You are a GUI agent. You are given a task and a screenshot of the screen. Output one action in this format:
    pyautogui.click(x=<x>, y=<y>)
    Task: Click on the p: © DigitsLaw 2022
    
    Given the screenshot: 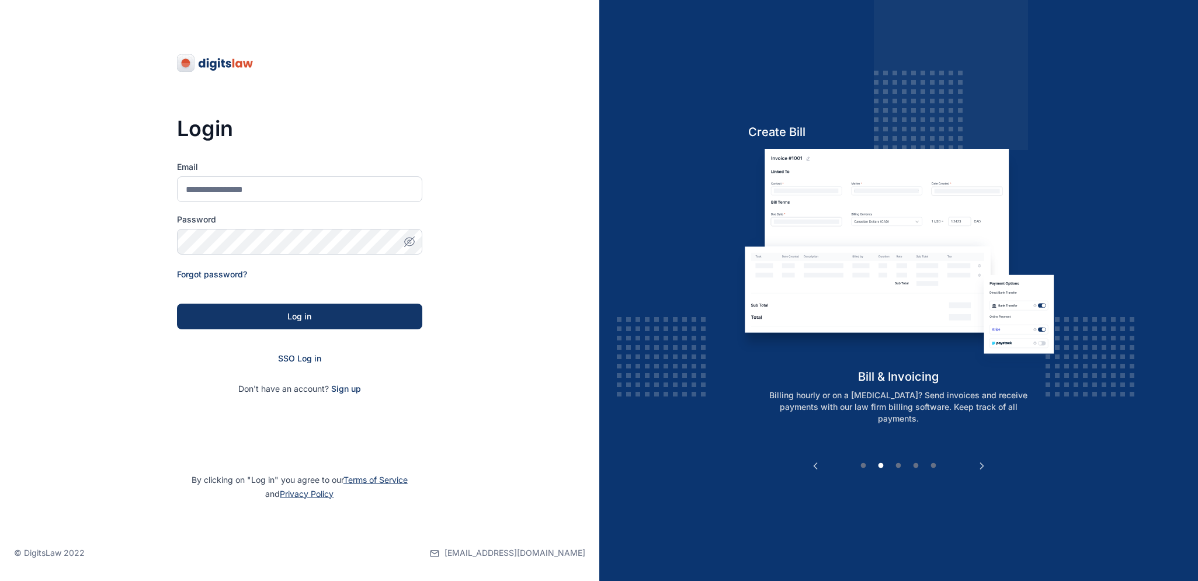 What is the action you would take?
    pyautogui.click(x=49, y=553)
    